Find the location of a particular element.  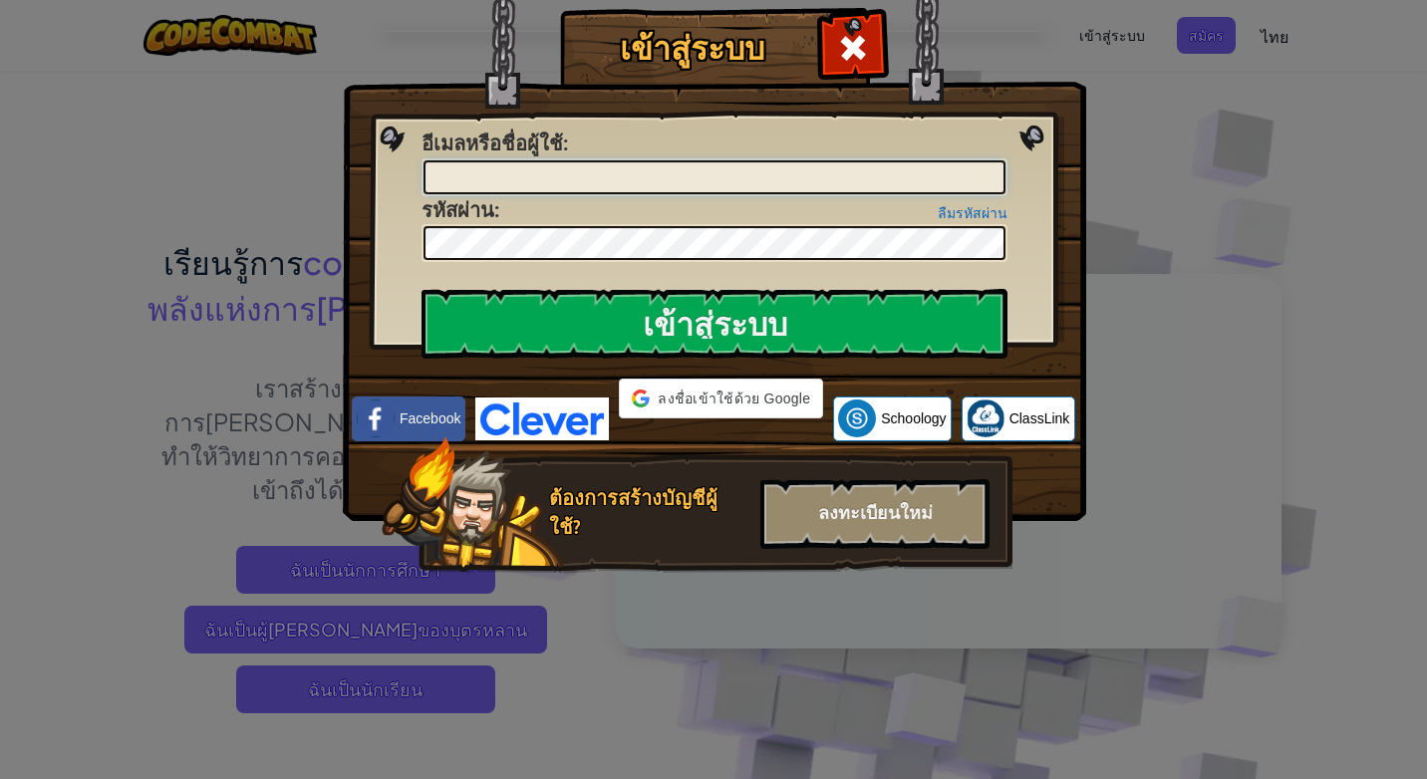

img: schoology.png is located at coordinates (857, 419).